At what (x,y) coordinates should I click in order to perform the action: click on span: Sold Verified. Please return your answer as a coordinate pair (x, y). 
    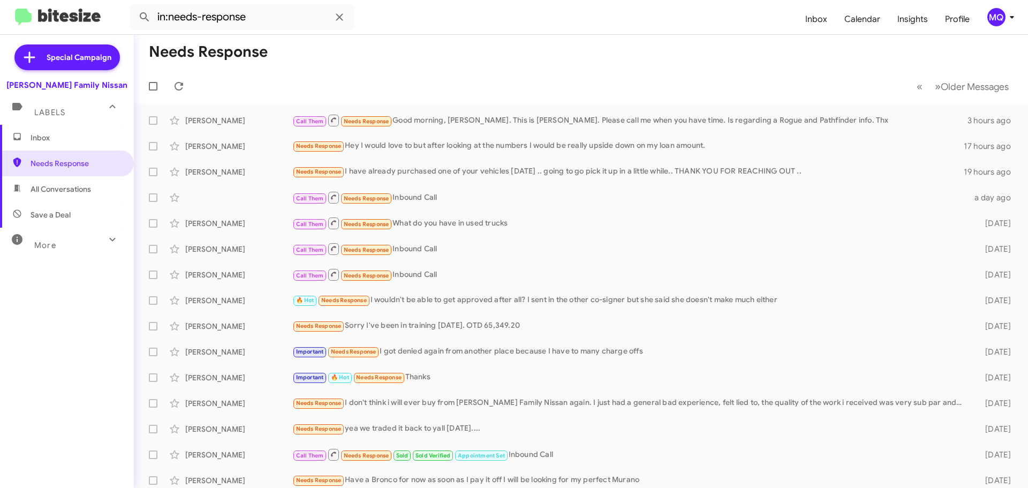
    Looking at the image, I should click on (433, 455).